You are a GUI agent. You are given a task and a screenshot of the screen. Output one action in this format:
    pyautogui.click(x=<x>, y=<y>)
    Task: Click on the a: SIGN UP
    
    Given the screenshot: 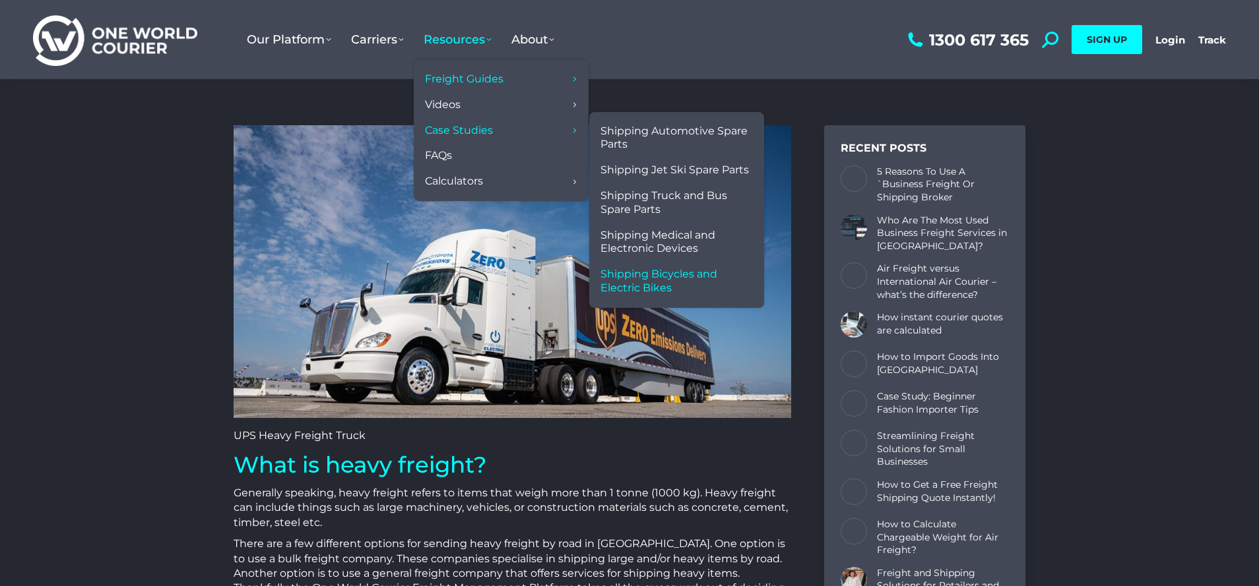 What is the action you would take?
    pyautogui.click(x=1106, y=40)
    